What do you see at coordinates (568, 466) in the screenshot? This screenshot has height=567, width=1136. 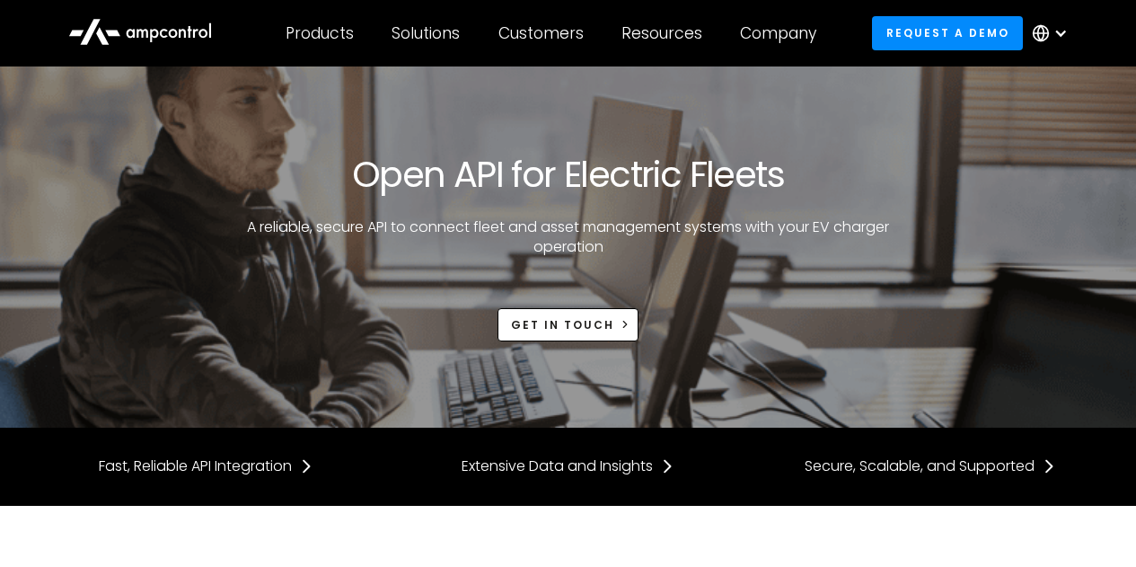 I see `a: Extensive Data and Insights` at bounding box center [568, 466].